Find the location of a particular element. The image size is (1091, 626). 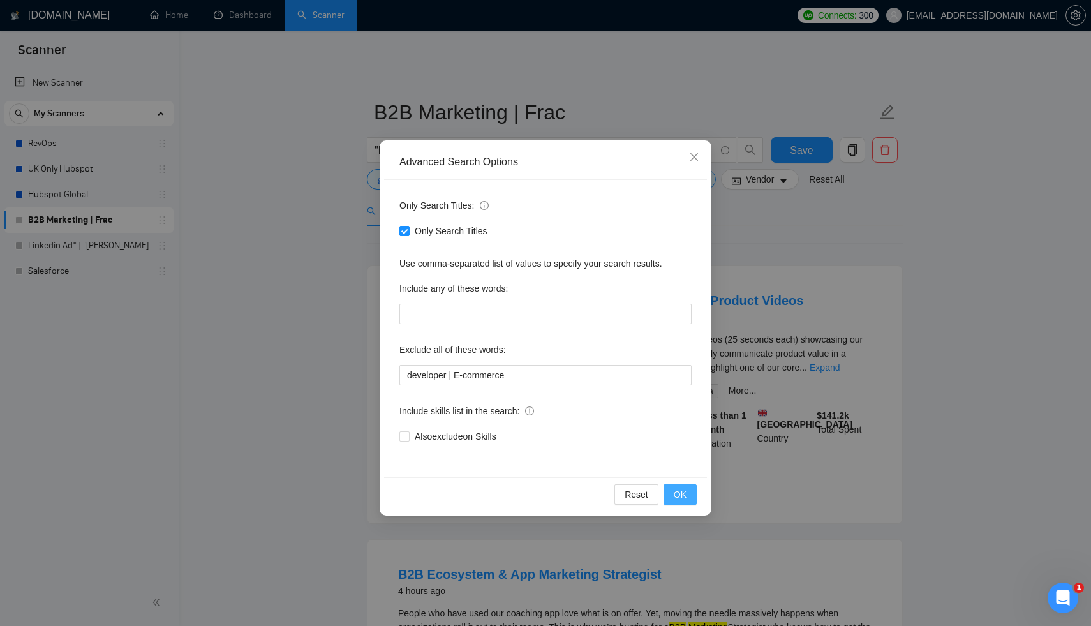

button: Close is located at coordinates (694, 158).